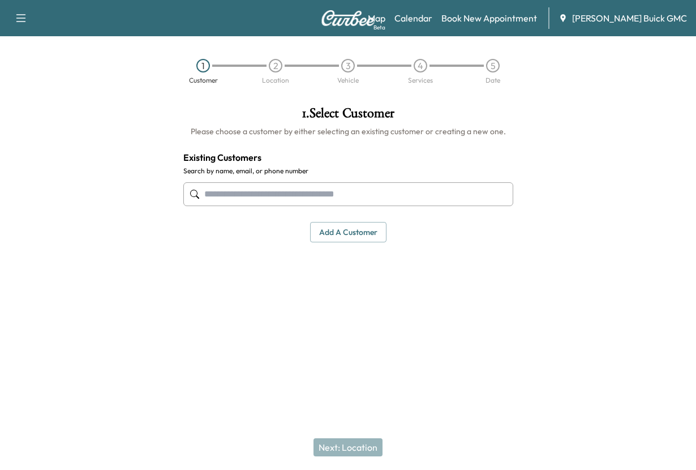 The height and width of the screenshot is (470, 696). What do you see at coordinates (421, 80) in the screenshot?
I see `div: Services` at bounding box center [421, 80].